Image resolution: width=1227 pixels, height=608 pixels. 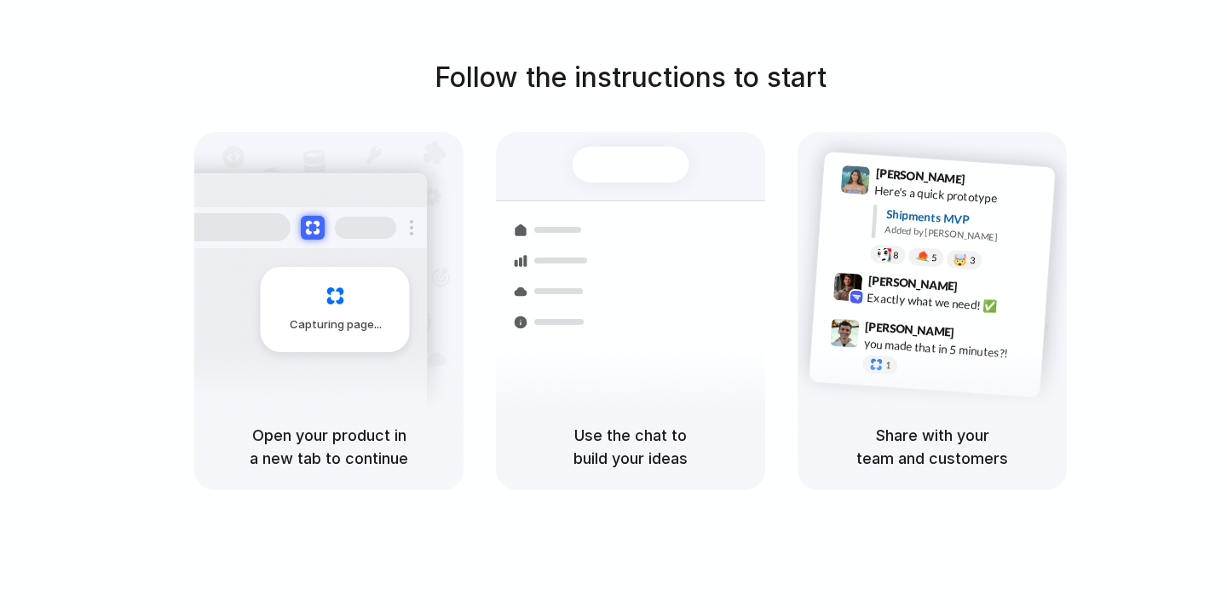 I want to click on h5: Share with your team and customers, so click(x=932, y=447).